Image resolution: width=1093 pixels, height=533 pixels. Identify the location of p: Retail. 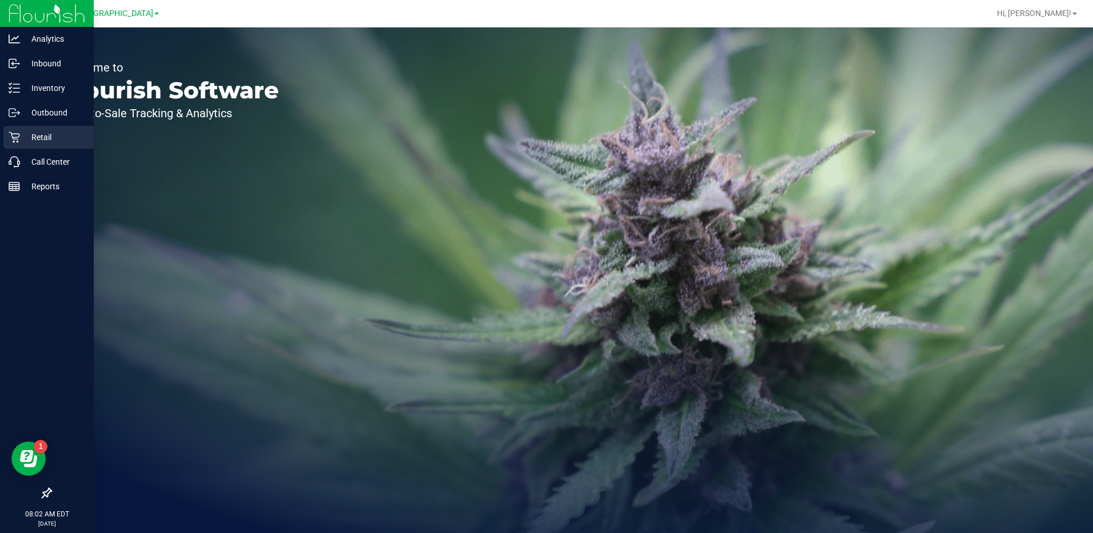
(54, 137).